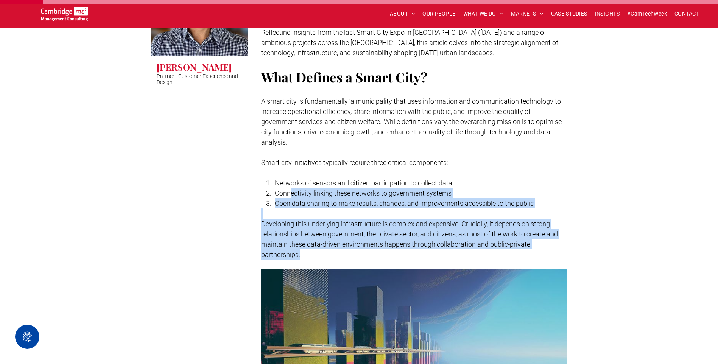  What do you see at coordinates (410, 239) in the screenshot?
I see `span: Developing this underlying infrastructure is complex and expensive. Crucially, it depends on stro...` at bounding box center [410, 239].